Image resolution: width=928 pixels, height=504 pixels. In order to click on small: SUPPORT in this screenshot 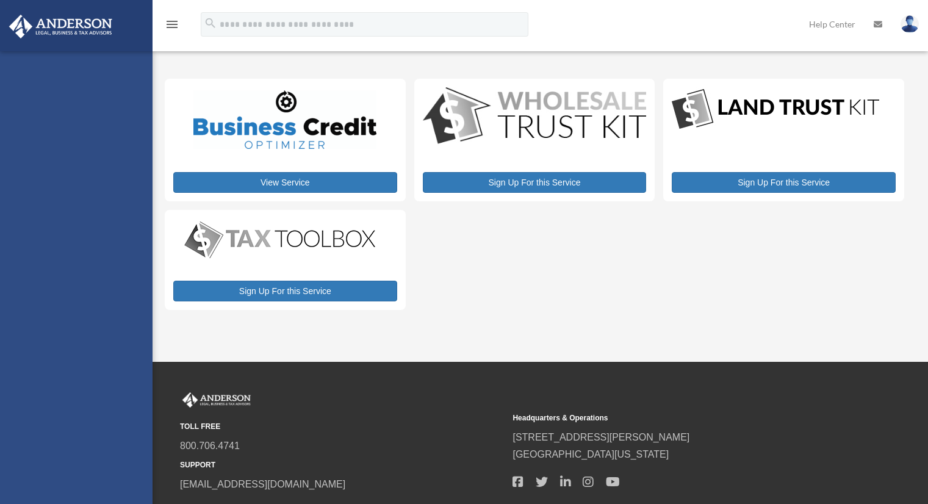, I will do `click(342, 465)`.